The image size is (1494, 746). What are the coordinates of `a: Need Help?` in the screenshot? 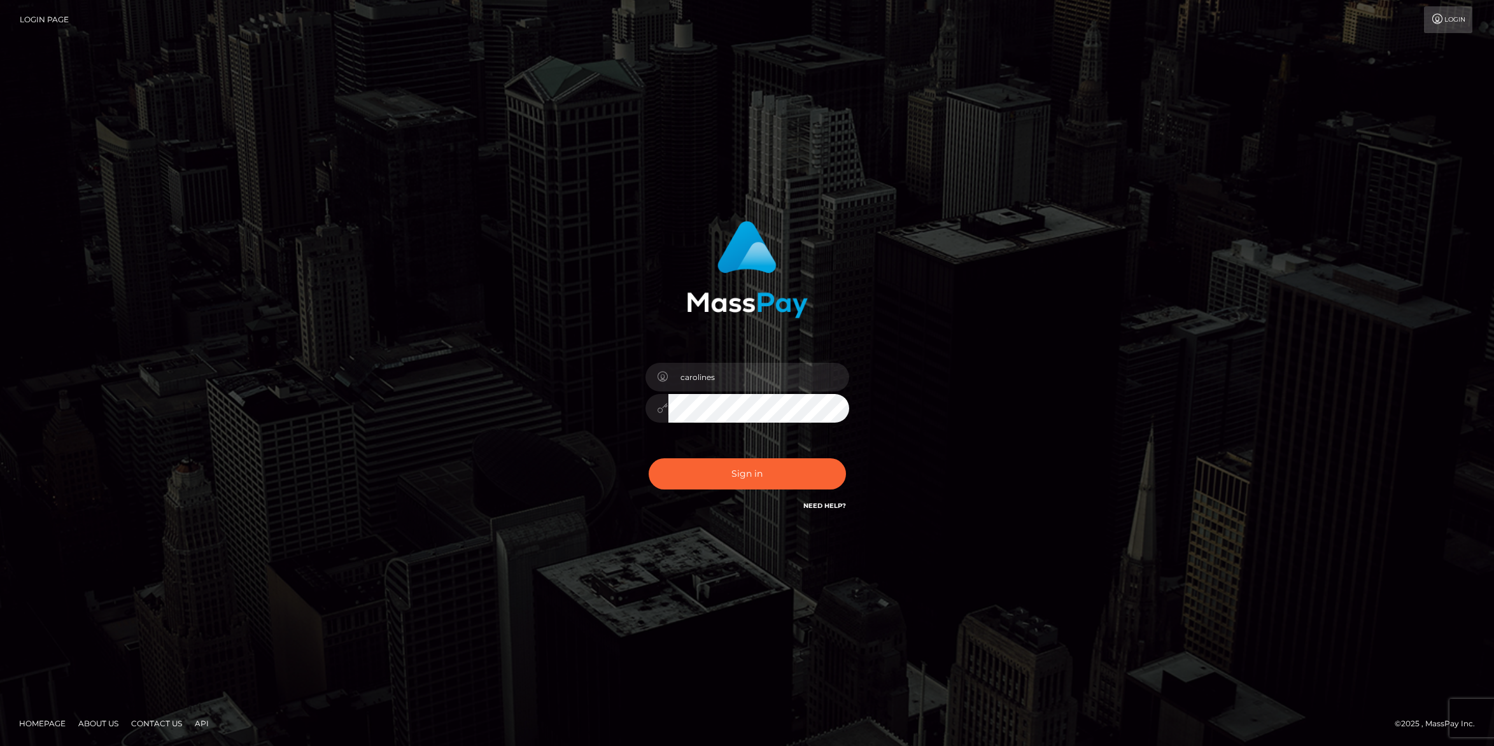 It's located at (824, 505).